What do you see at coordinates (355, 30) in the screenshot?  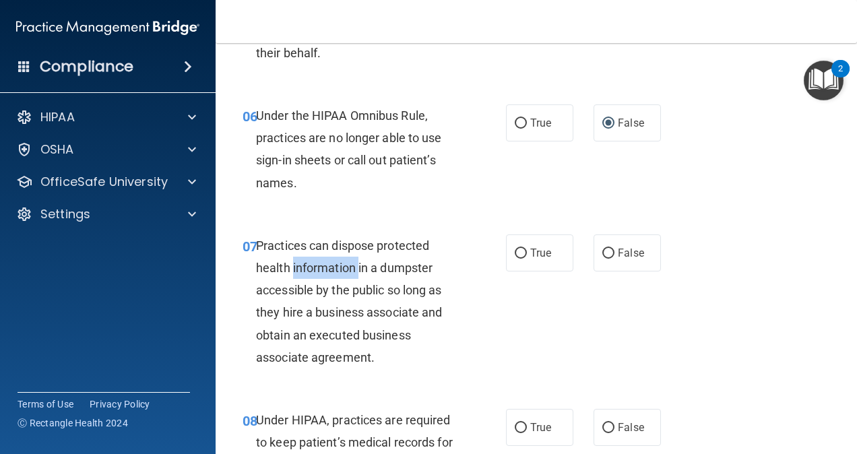 I see `span: A patient may have a friend or family member pick up a prescription on their behalf.` at bounding box center [355, 30].